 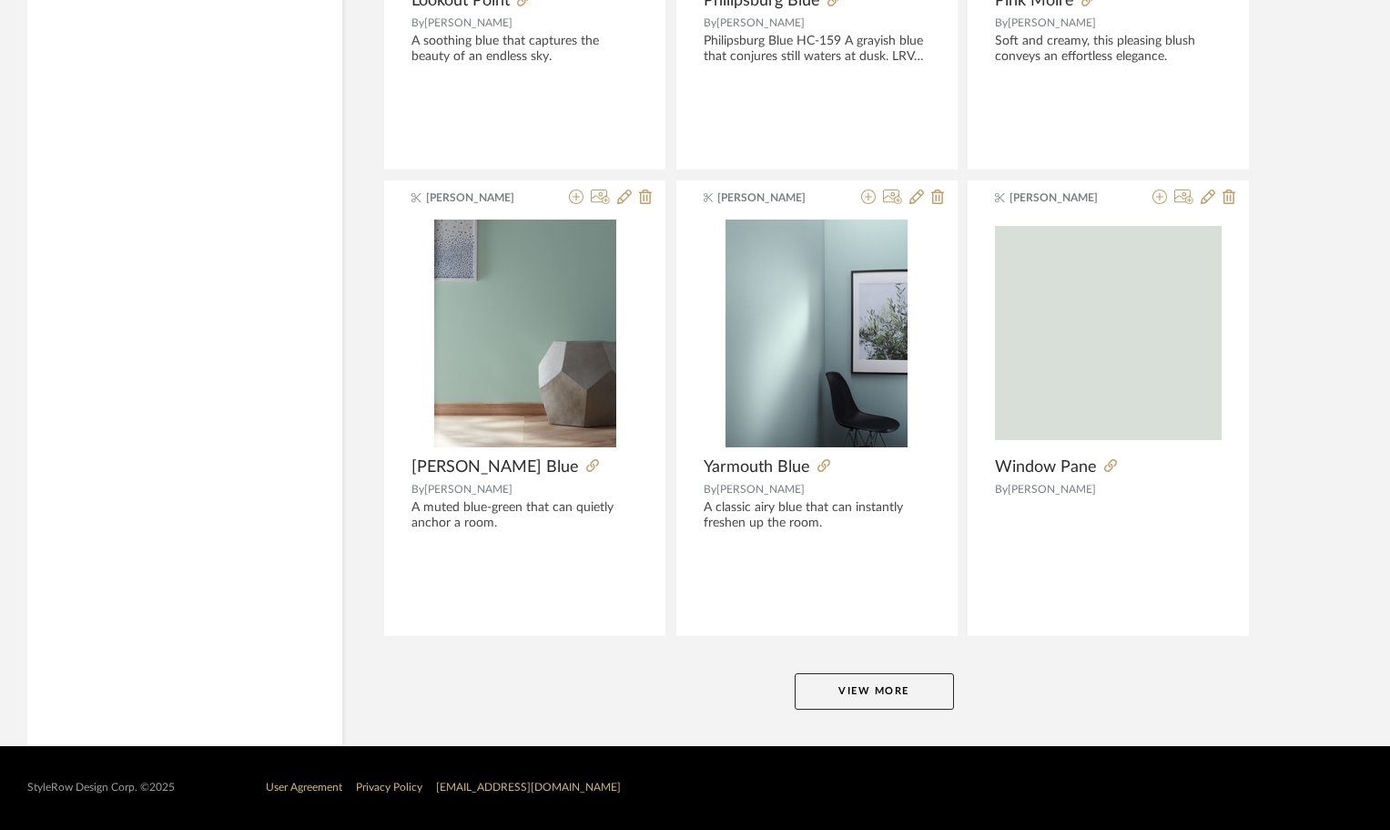 I want to click on span: Window Pane, so click(x=1046, y=467).